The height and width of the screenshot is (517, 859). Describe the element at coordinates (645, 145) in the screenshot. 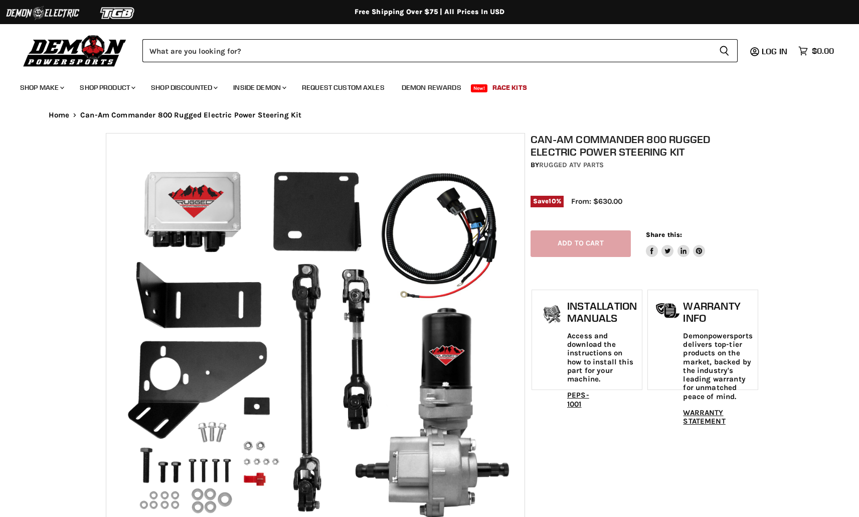

I see `h1: Can-Am Commander 800 Rugged Electric Power Steering Kit` at that location.